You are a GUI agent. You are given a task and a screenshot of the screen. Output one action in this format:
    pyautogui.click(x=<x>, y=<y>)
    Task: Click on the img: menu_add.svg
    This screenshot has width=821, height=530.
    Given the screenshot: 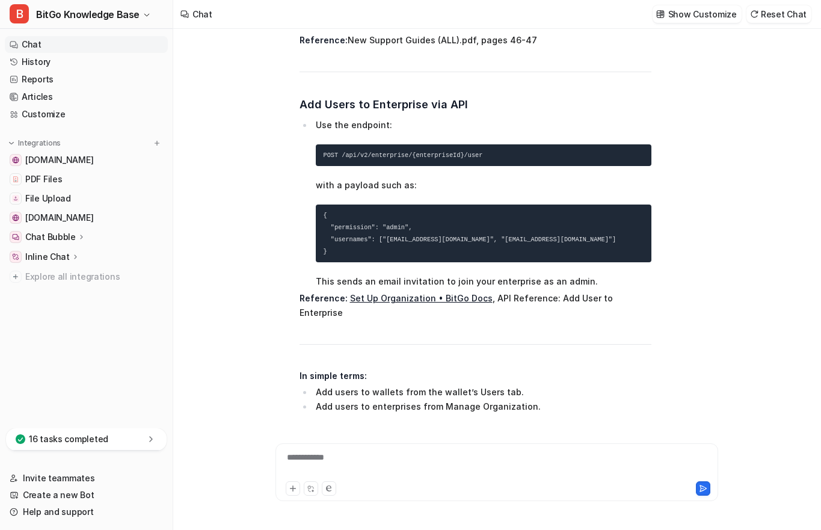 What is the action you would take?
    pyautogui.click(x=157, y=143)
    